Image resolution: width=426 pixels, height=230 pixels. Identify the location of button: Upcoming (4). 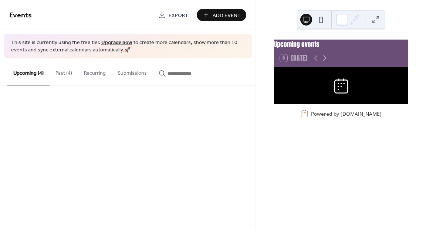
(28, 72).